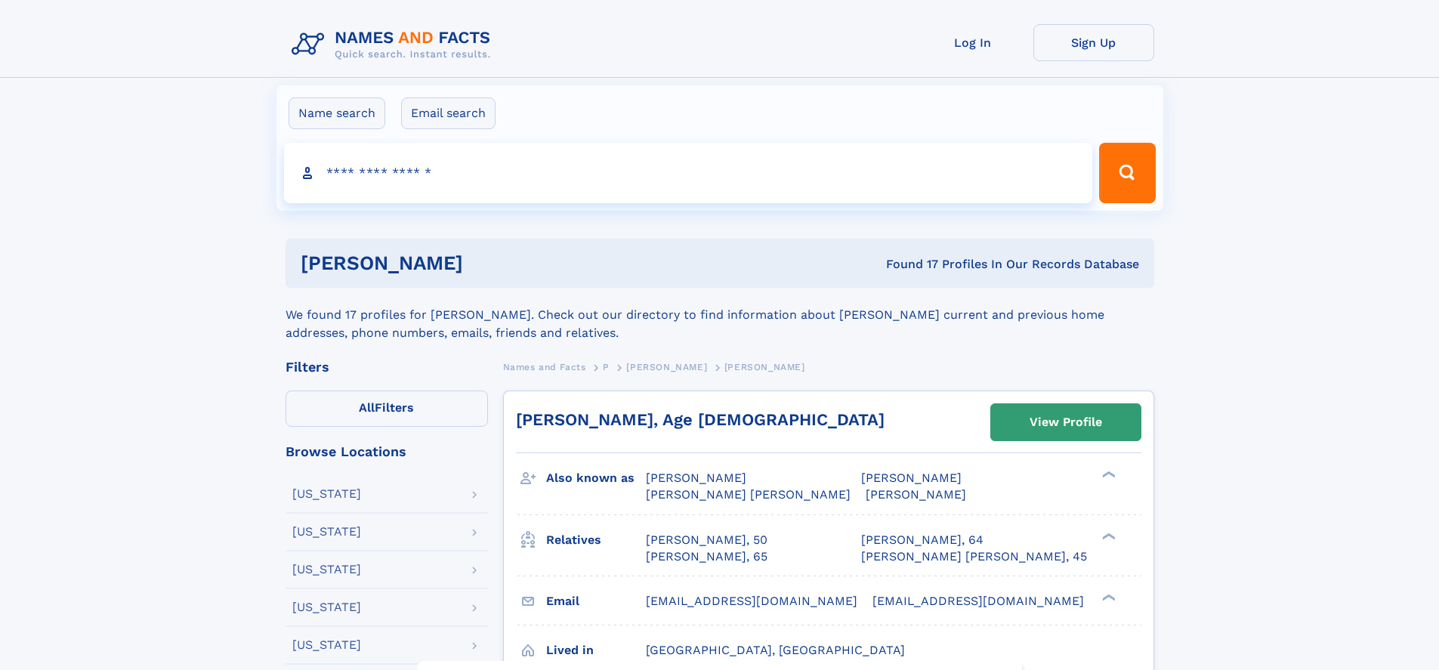 This screenshot has height=670, width=1439. Describe the element at coordinates (366, 407) in the screenshot. I see `span: All` at that location.